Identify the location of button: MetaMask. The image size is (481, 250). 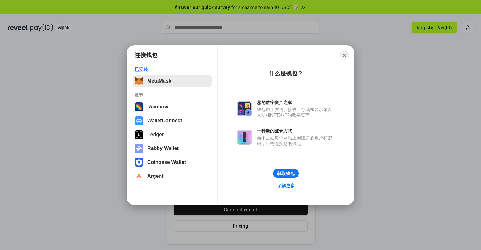
(172, 81).